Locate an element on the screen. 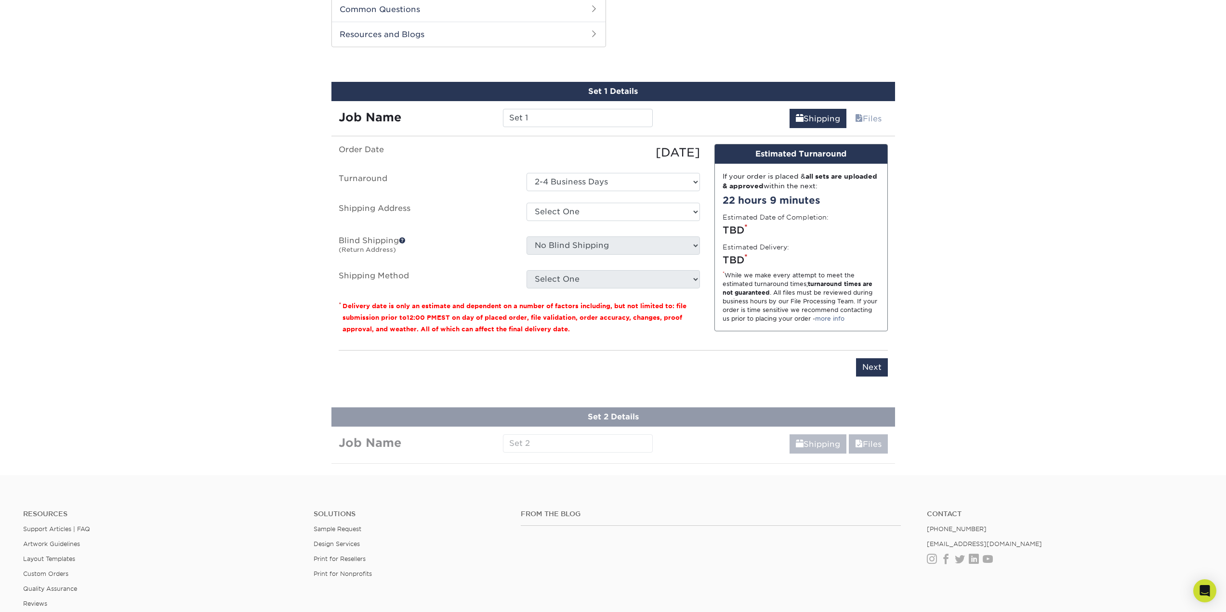 This screenshot has height=612, width=1226. a: Contact is located at coordinates (1065, 514).